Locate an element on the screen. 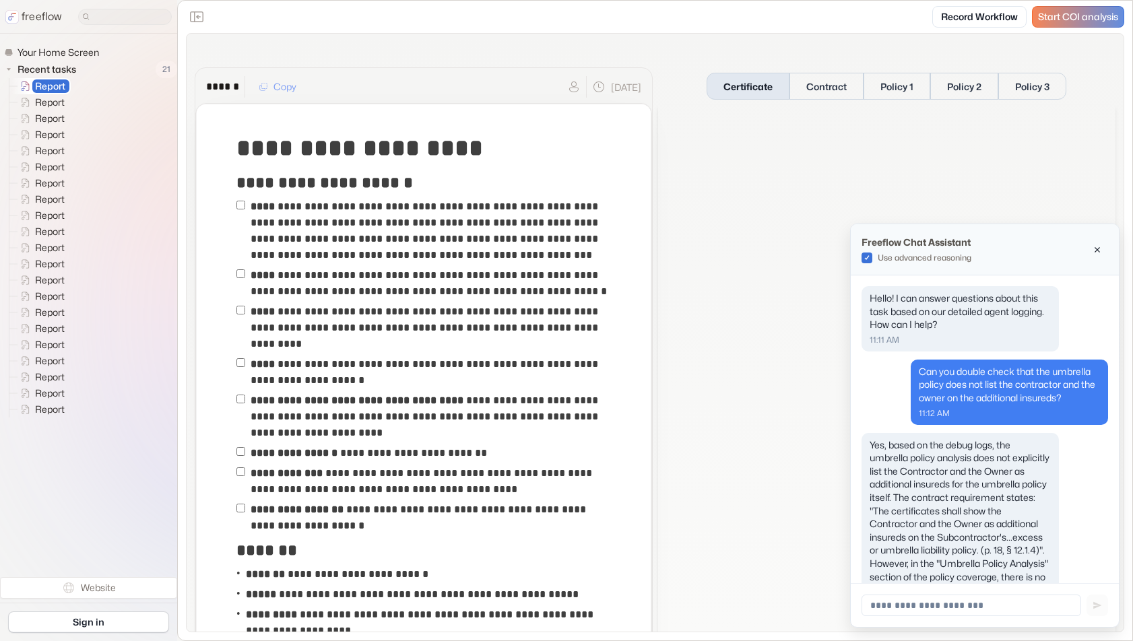  p: freeflow is located at coordinates (42, 17).